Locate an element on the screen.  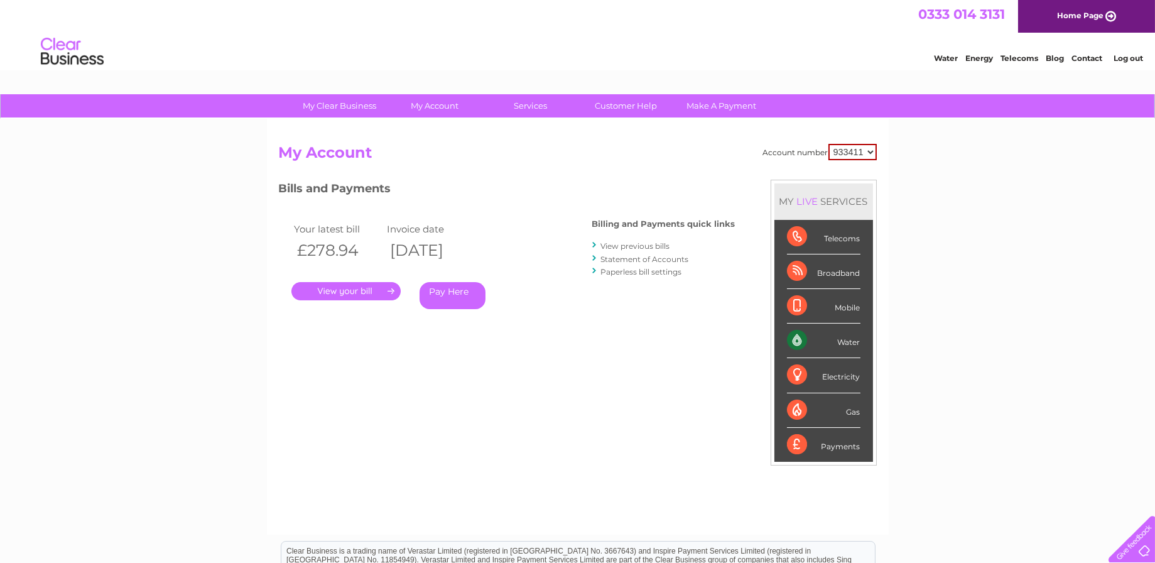
div: Gas is located at coordinates (823, 410).